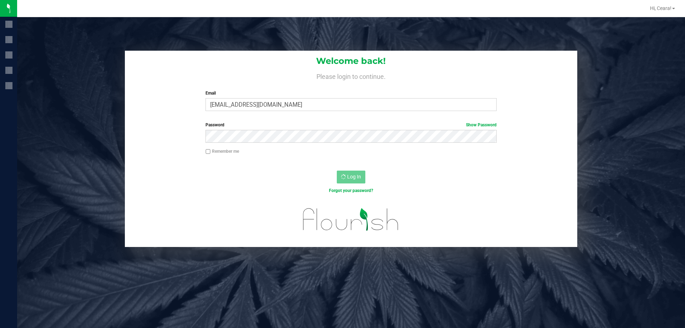  I want to click on span: Password, so click(215, 125).